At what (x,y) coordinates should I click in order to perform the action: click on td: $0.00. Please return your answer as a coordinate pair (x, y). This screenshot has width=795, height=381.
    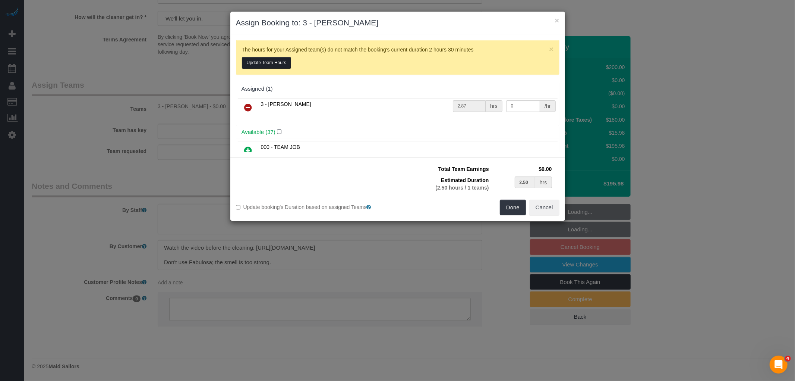
    Looking at the image, I should click on (522, 169).